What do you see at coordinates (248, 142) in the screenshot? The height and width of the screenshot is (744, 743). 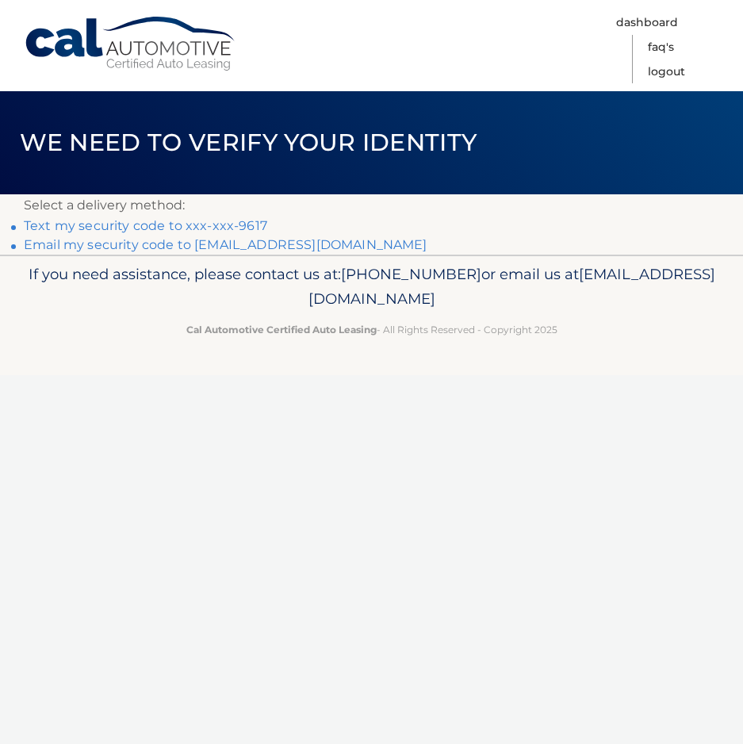 I see `span: We need to verify your identity` at bounding box center [248, 142].